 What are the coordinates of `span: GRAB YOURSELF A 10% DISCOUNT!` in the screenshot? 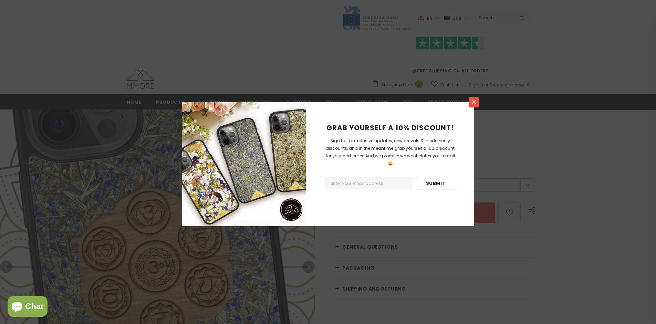 It's located at (390, 128).